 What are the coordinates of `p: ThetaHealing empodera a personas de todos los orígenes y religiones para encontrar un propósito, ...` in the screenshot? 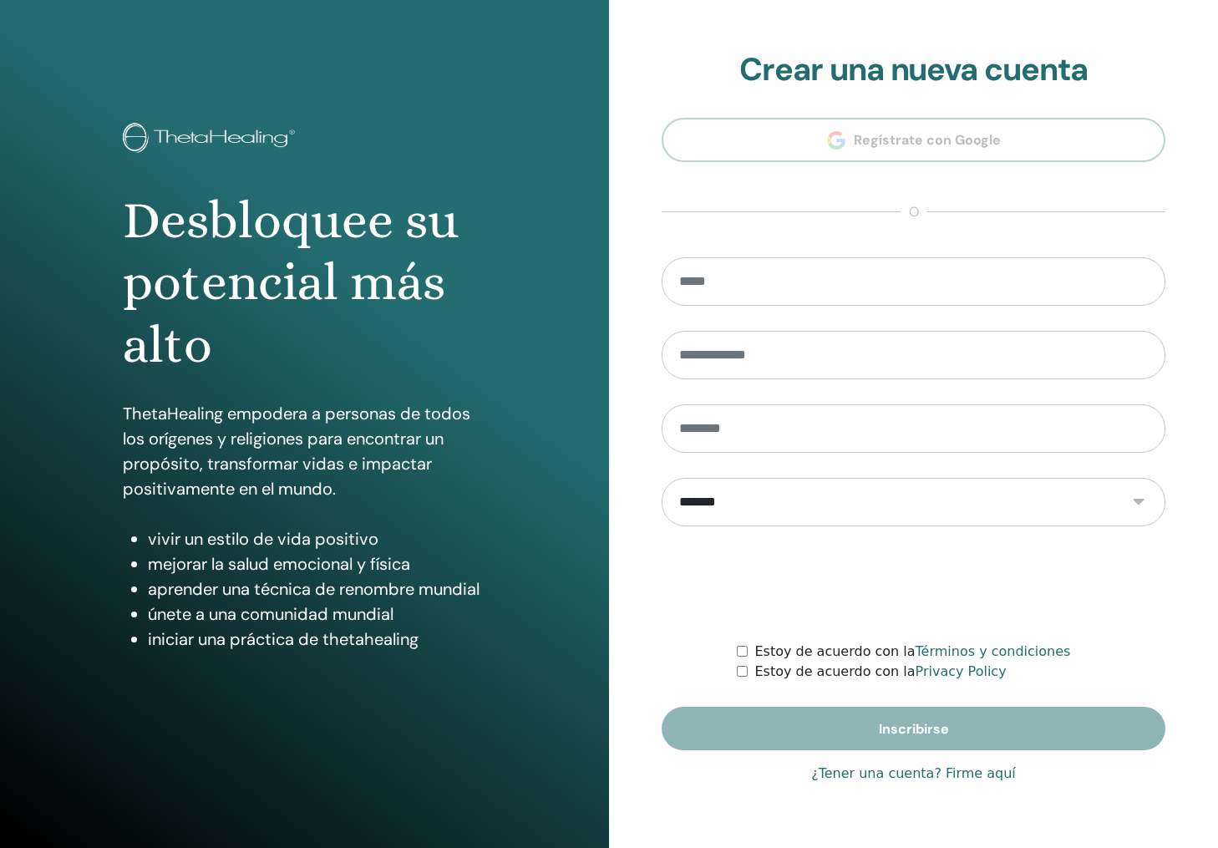 It's located at (305, 451).